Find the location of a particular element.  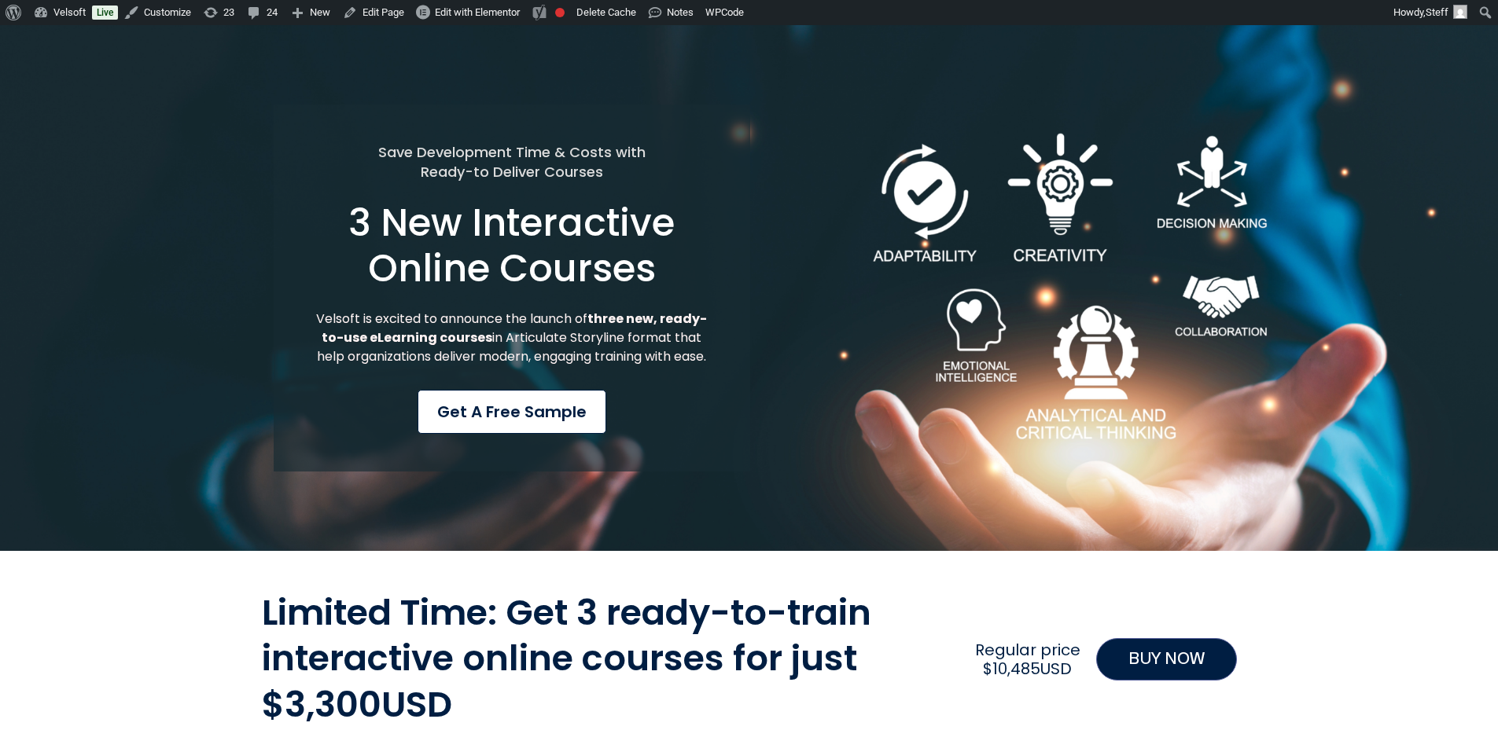

span: Steff is located at coordinates (1437, 12).